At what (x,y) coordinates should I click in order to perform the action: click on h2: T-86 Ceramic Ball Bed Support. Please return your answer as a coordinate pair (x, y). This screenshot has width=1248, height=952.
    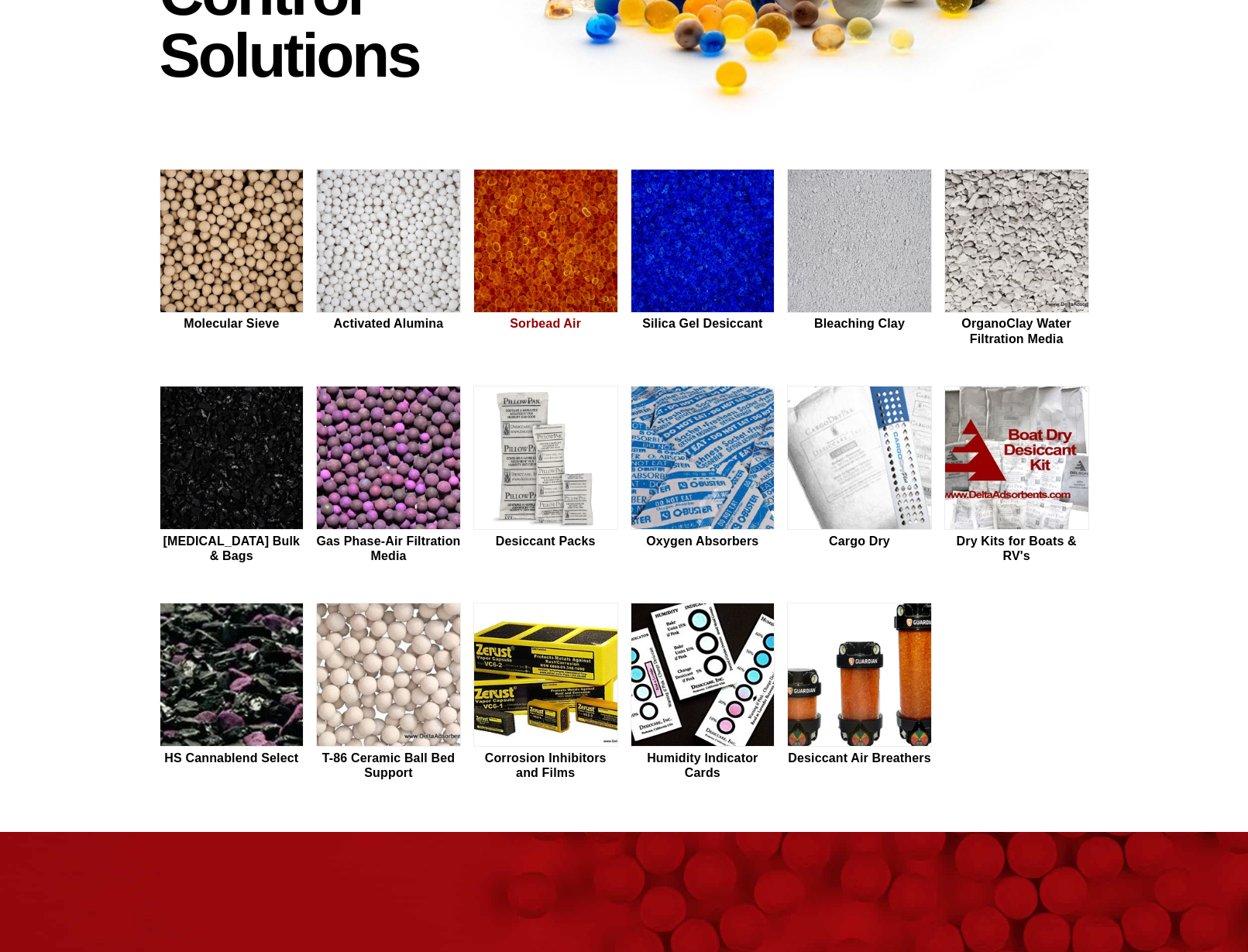
    Looking at the image, I should click on (388, 765).